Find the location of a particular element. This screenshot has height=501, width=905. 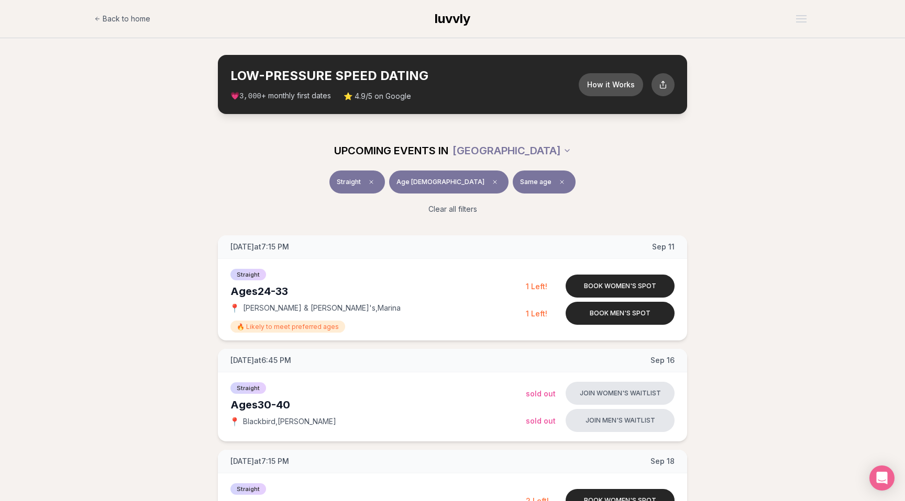

a: Join men's waitlist is located at coordinates (620, 421).